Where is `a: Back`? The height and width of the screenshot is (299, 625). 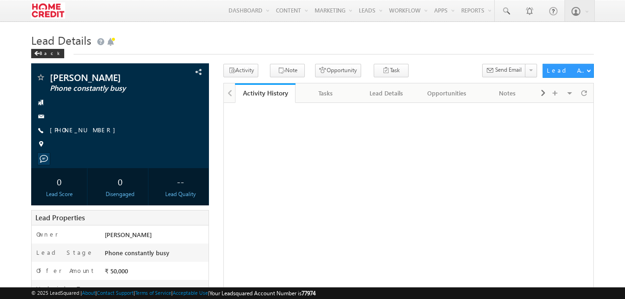
a: Back is located at coordinates (50, 52).